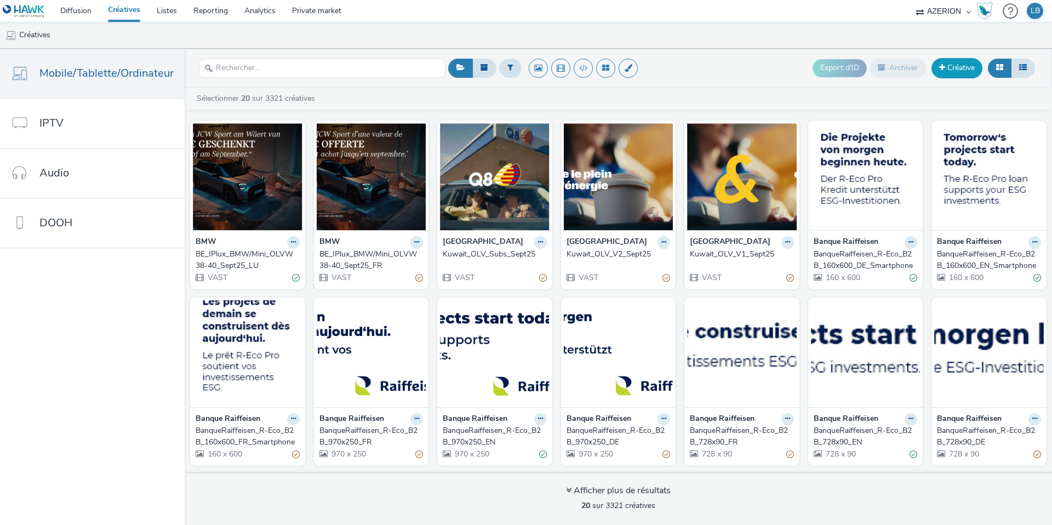  What do you see at coordinates (493, 436) in the screenshot?
I see `div: BanqueRaiffeisen_R-Eco_B2B_970x250_EN` at bounding box center [493, 436].